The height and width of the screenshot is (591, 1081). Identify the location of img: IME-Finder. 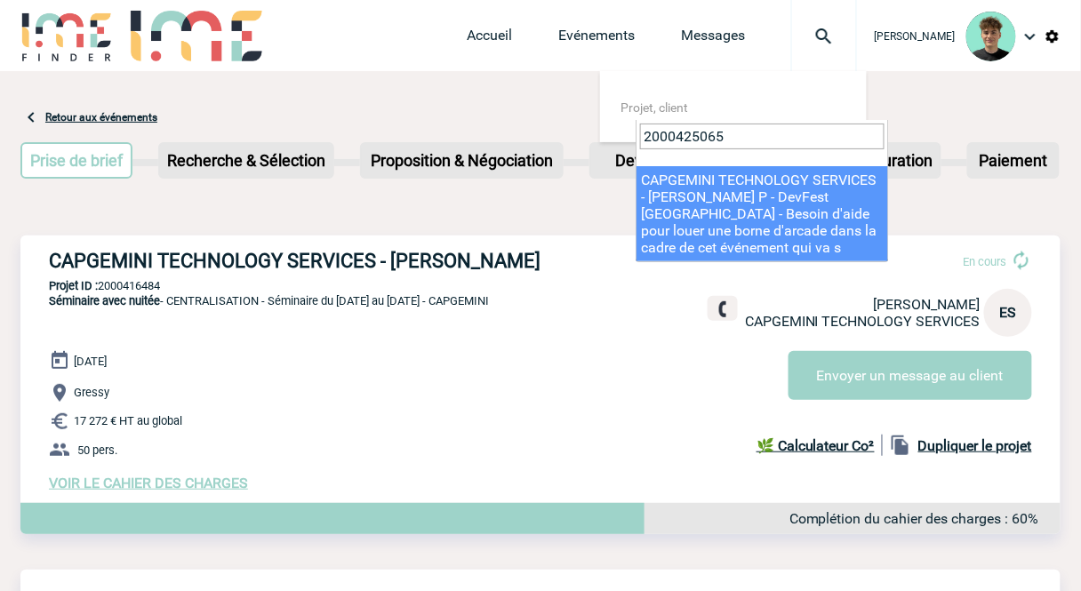
(67, 36).